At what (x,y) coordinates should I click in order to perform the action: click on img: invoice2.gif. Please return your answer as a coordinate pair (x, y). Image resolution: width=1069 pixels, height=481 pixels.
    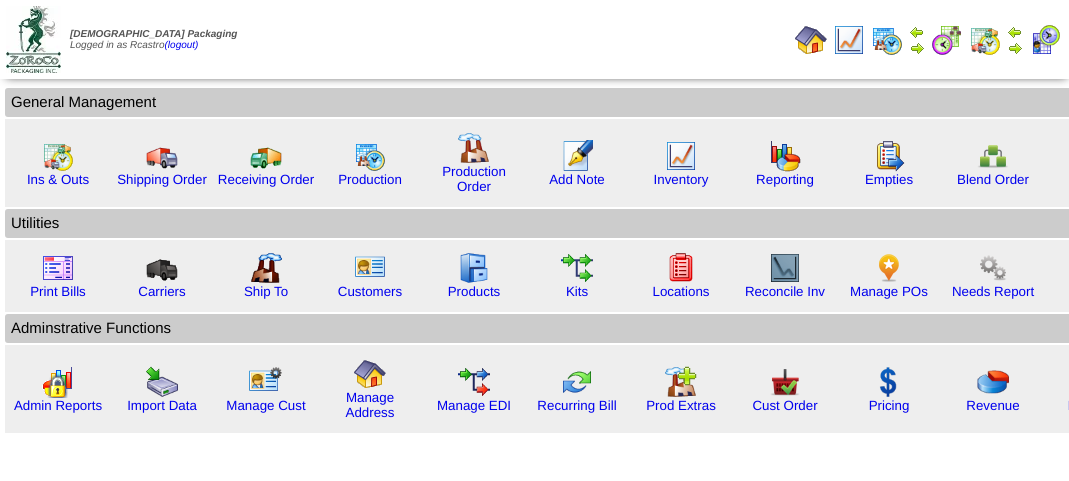
    Looking at the image, I should click on (58, 269).